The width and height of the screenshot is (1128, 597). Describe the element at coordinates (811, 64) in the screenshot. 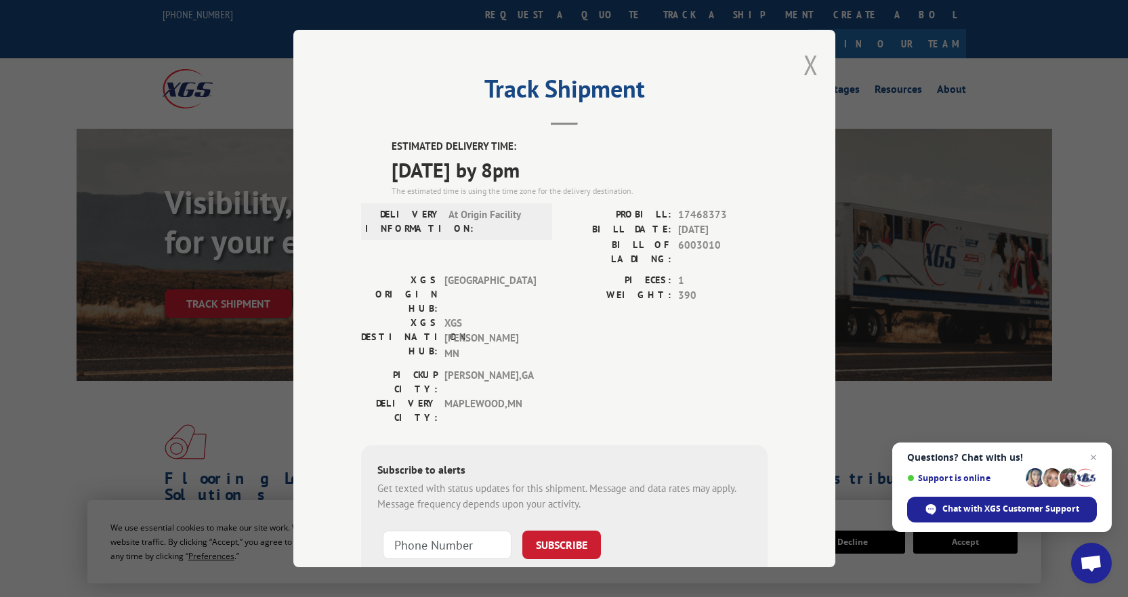

I see `button: Close modal` at that location.